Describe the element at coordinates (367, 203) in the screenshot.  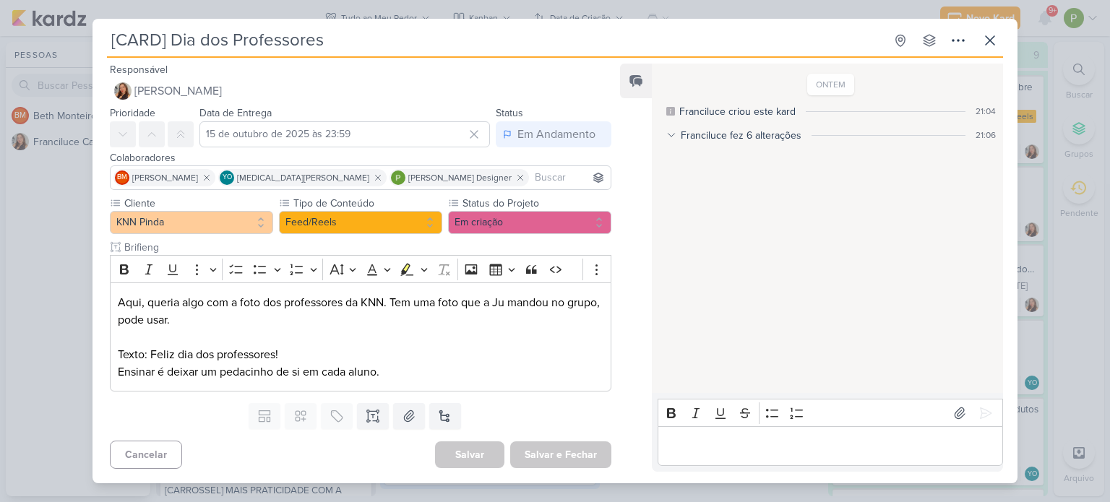
I see `label: Tipo de Conteúdo` at that location.